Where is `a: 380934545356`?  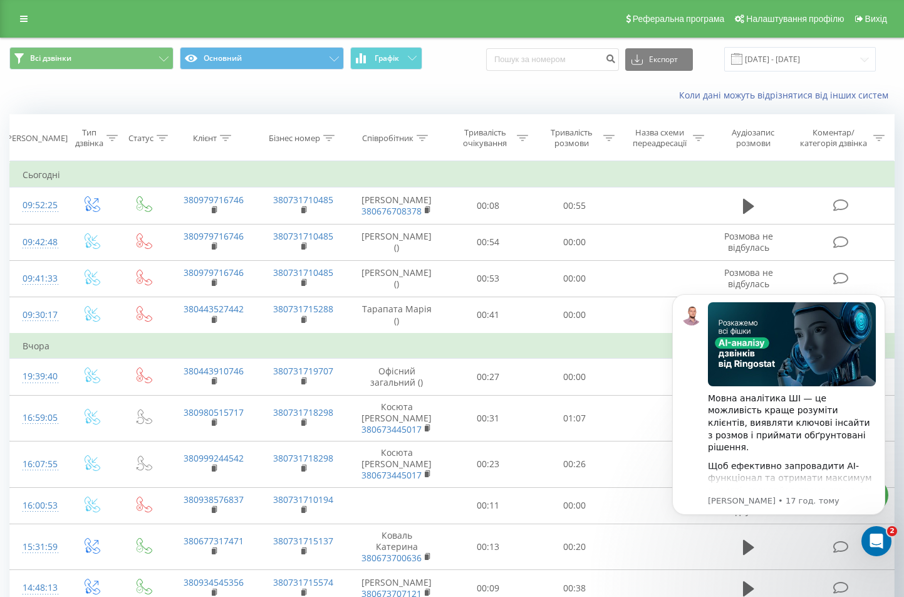
a: 380934545356 is located at coordinates (214, 582).